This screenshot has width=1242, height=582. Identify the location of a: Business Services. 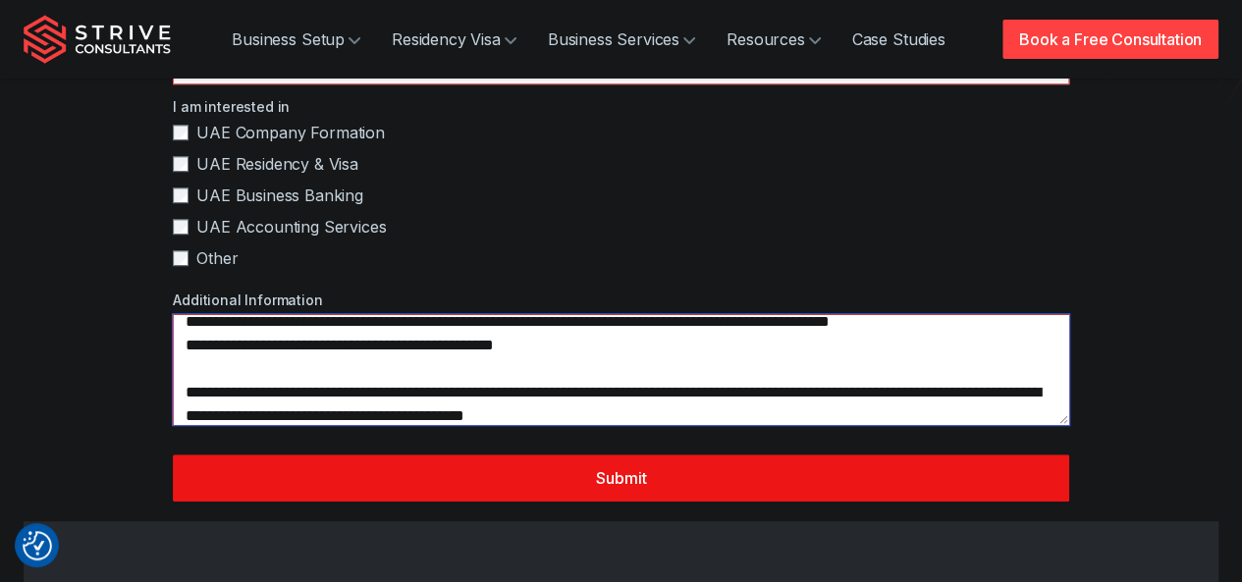
(622, 39).